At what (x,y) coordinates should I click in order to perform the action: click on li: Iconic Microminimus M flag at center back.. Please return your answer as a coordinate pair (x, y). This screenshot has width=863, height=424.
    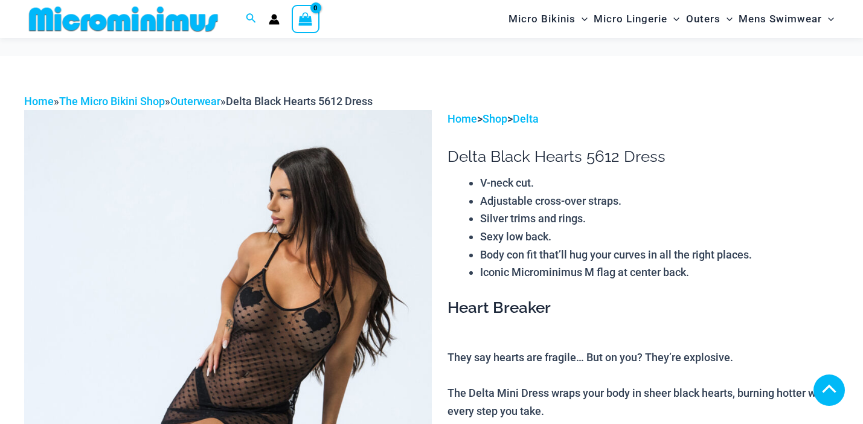
    Looking at the image, I should click on (660, 273).